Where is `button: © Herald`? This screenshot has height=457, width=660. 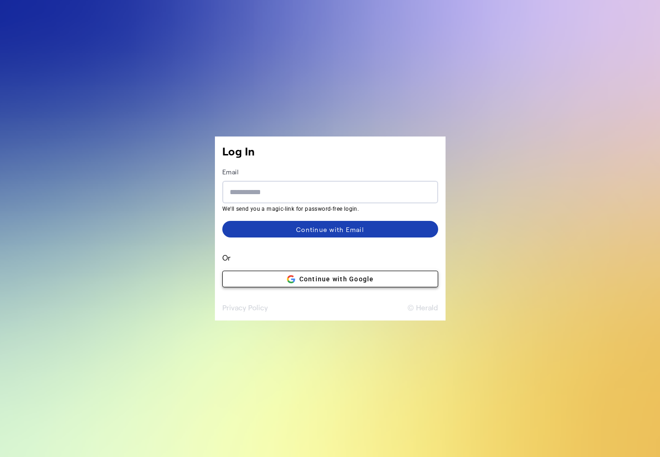
button: © Herald is located at coordinates (422, 308).